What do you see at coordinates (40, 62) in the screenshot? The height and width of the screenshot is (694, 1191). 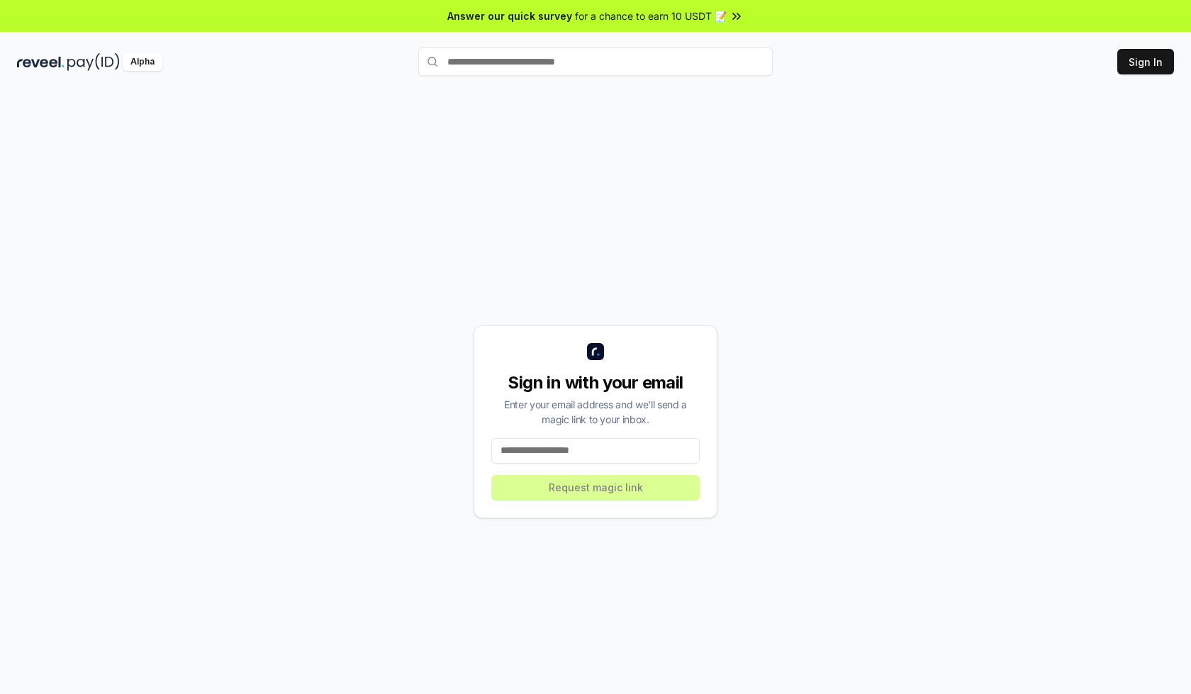 I see `img: reveel_dark` at bounding box center [40, 62].